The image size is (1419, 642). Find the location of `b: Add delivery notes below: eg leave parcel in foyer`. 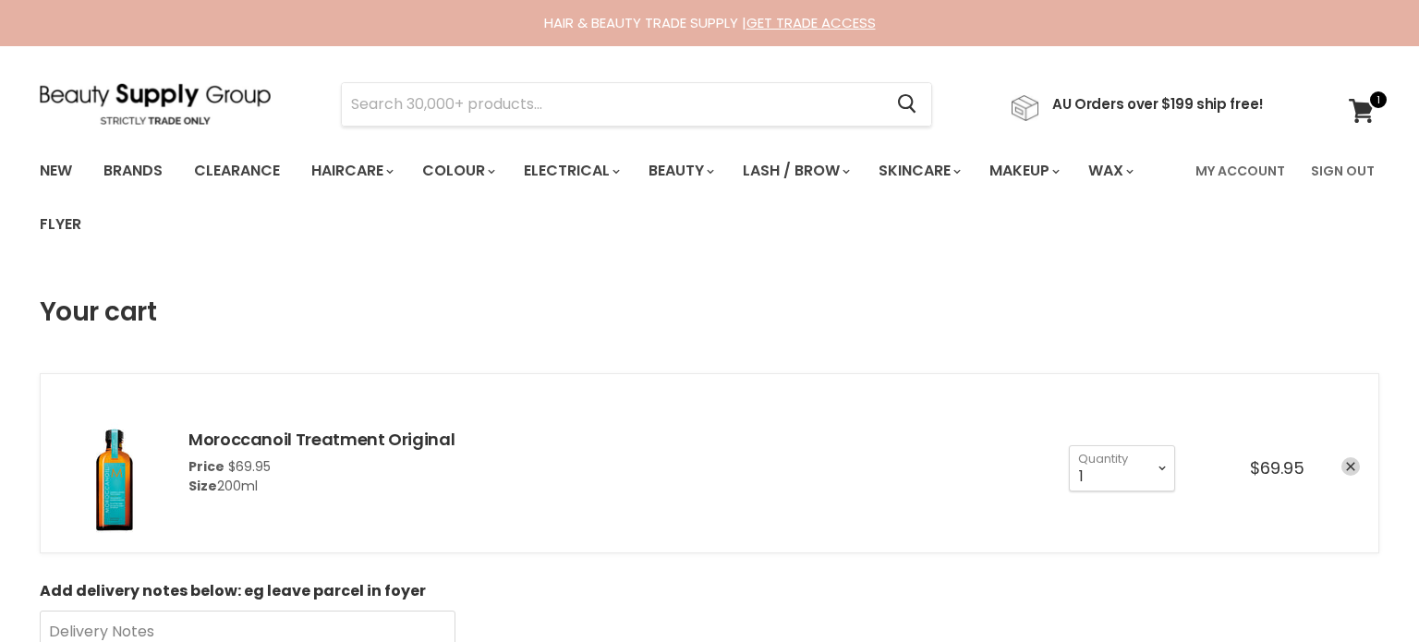

b: Add delivery notes below: eg leave parcel in foyer is located at coordinates (233, 590).